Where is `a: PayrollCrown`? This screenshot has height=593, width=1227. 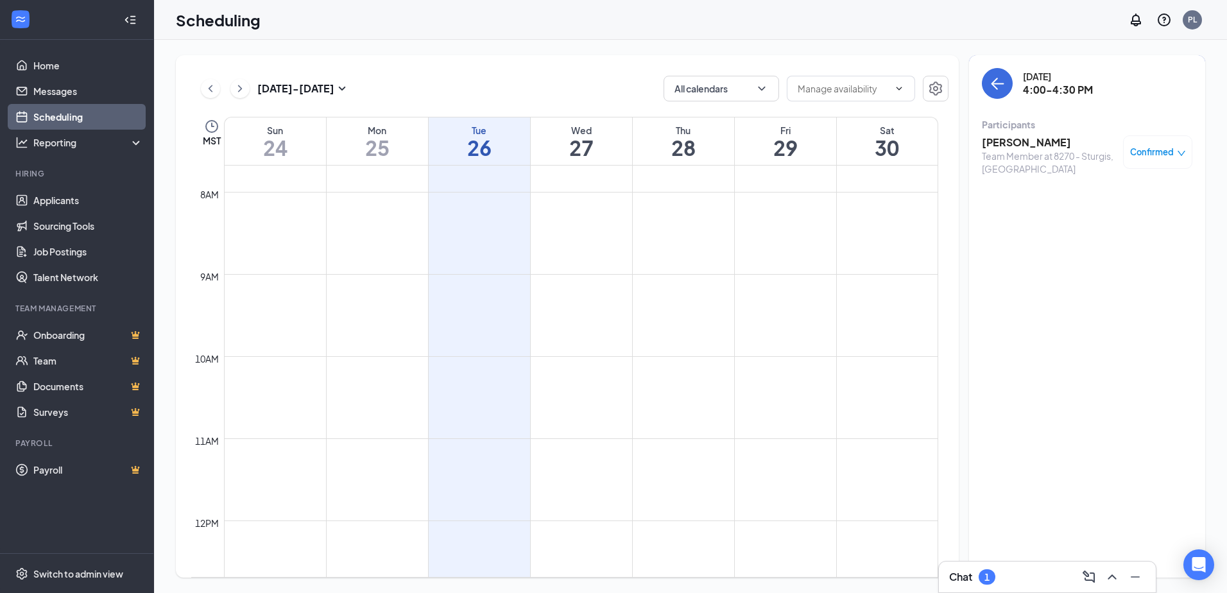 a: PayrollCrown is located at coordinates (88, 470).